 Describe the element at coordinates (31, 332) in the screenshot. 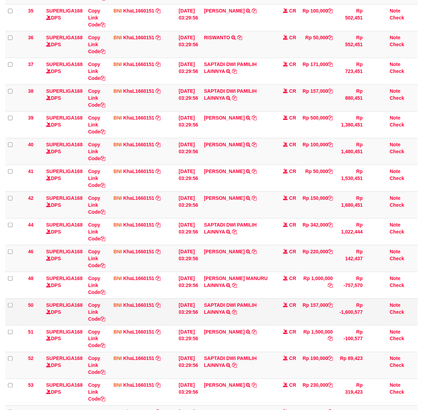

I see `span: 51` at that location.